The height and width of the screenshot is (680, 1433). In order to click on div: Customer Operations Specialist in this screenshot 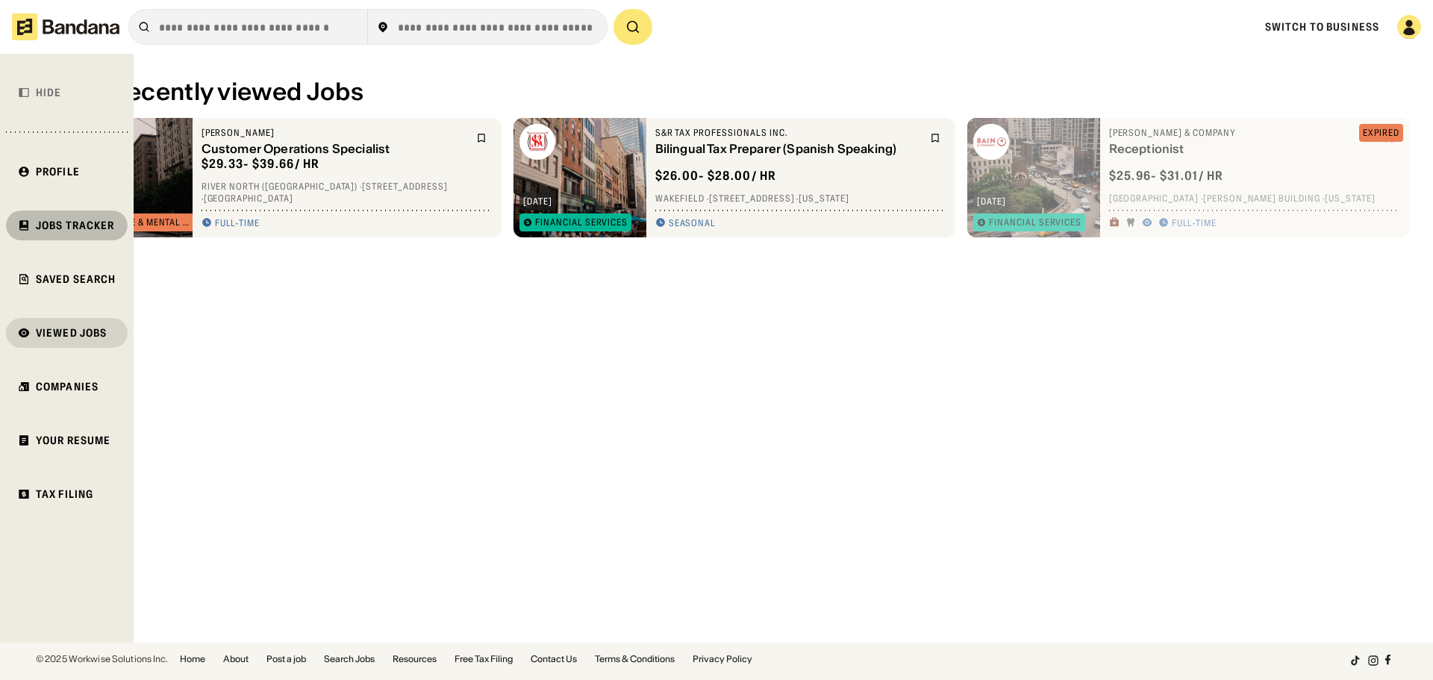, I will do `click(334, 148)`.